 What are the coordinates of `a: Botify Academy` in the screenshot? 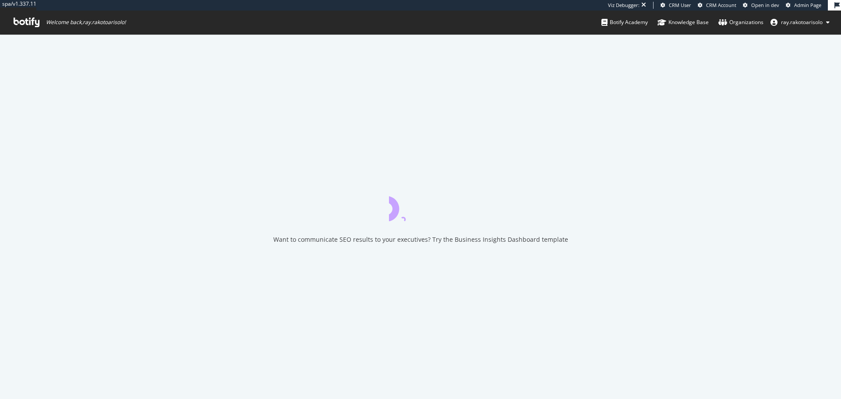 It's located at (624, 22).